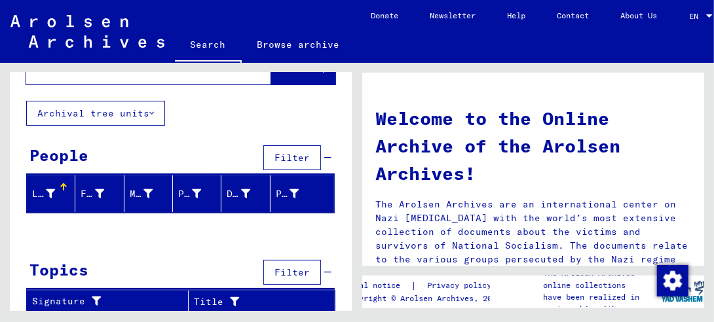  Describe the element at coordinates (197, 194) in the screenshot. I see `mat-header-cell: Place of Birth` at that location.